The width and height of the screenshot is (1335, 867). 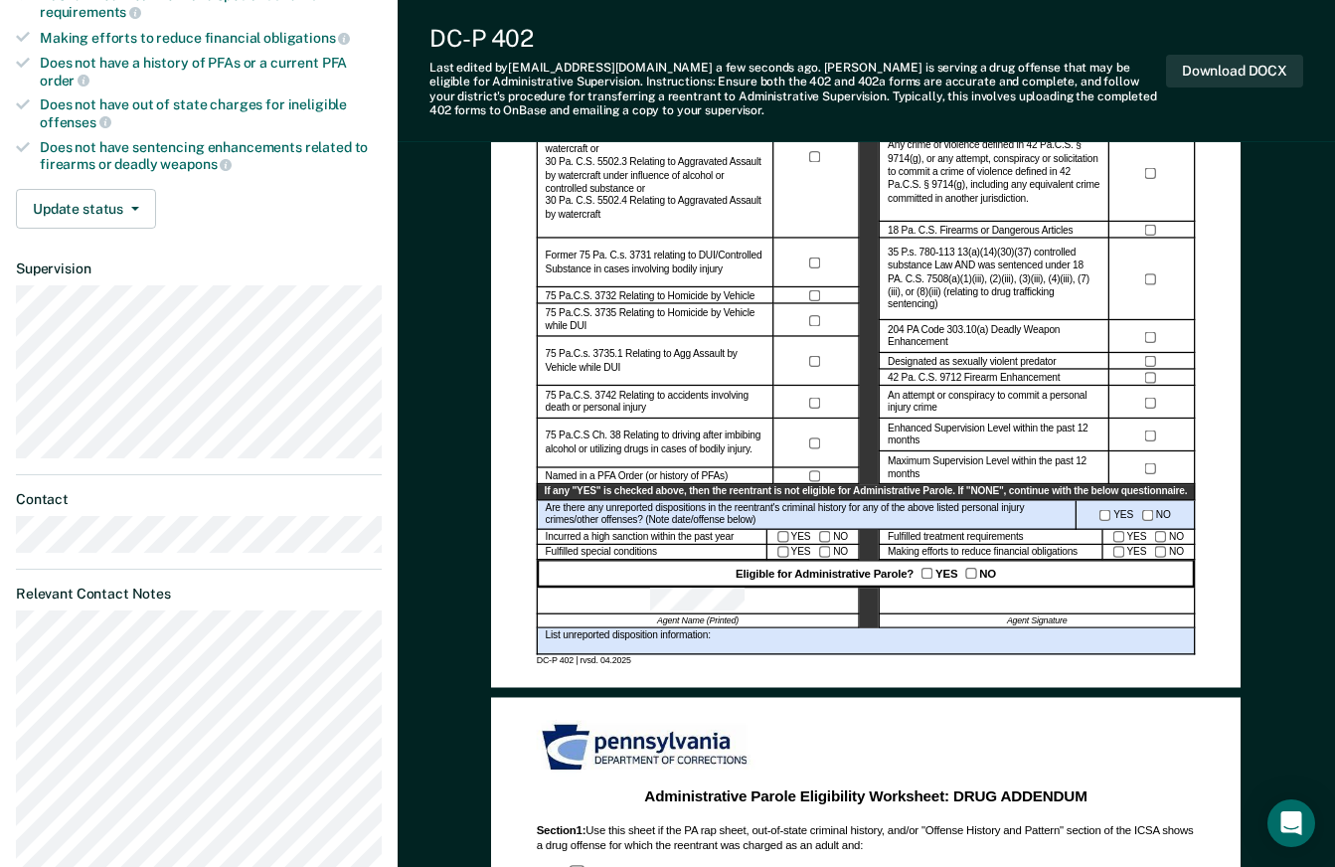 What do you see at coordinates (1038, 621) in the screenshot?
I see `div: Agent Signature` at bounding box center [1038, 621].